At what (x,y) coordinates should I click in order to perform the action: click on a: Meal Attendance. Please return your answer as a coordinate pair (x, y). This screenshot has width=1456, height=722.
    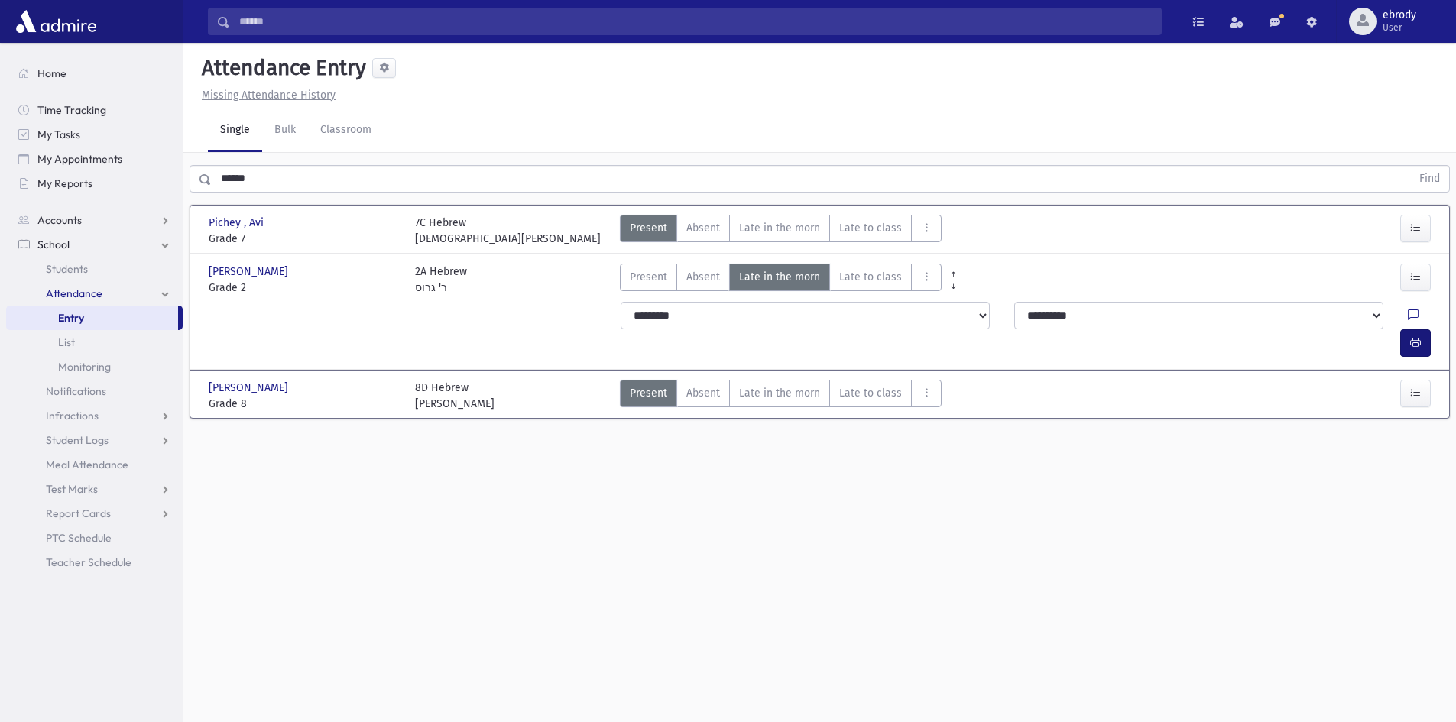
    Looking at the image, I should click on (94, 465).